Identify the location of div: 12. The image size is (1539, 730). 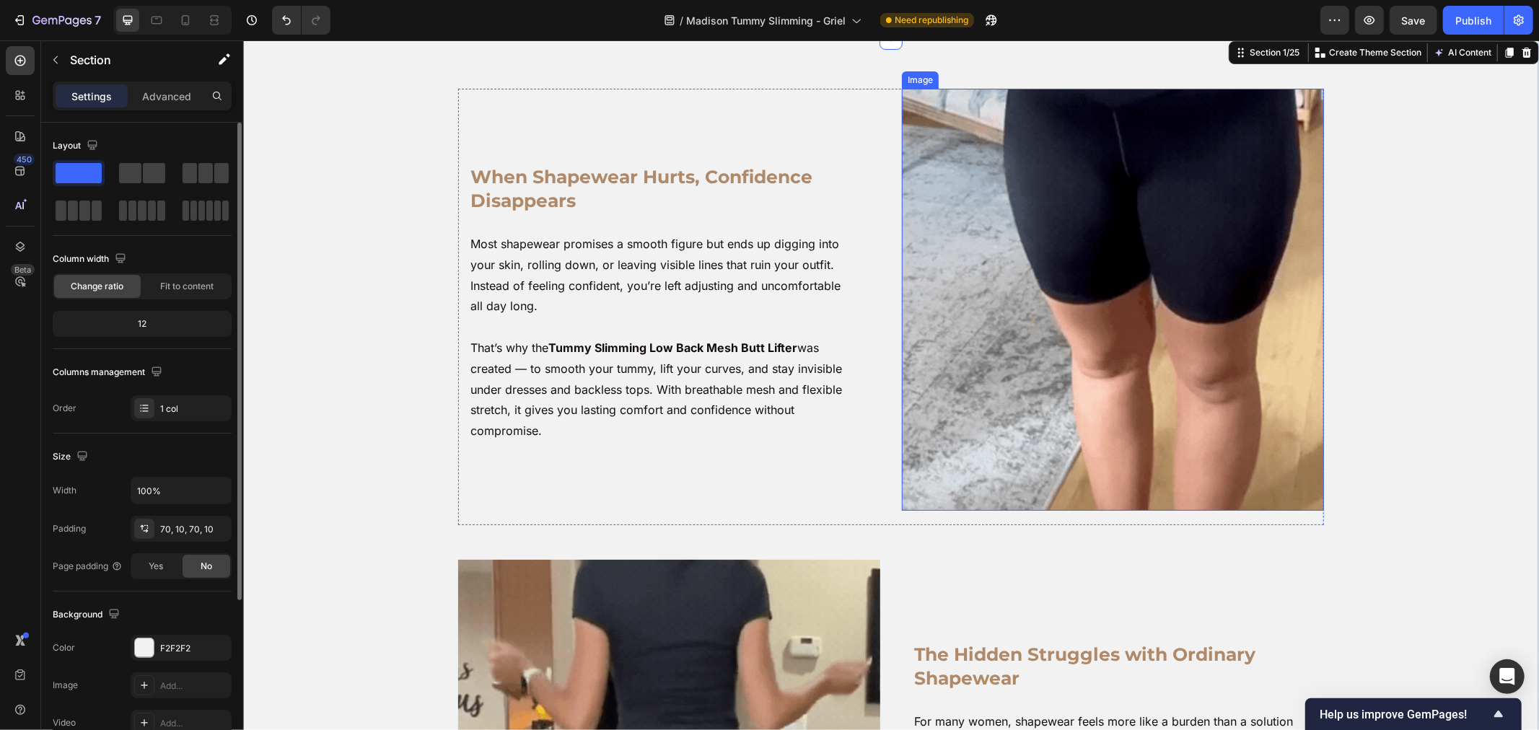
(142, 324).